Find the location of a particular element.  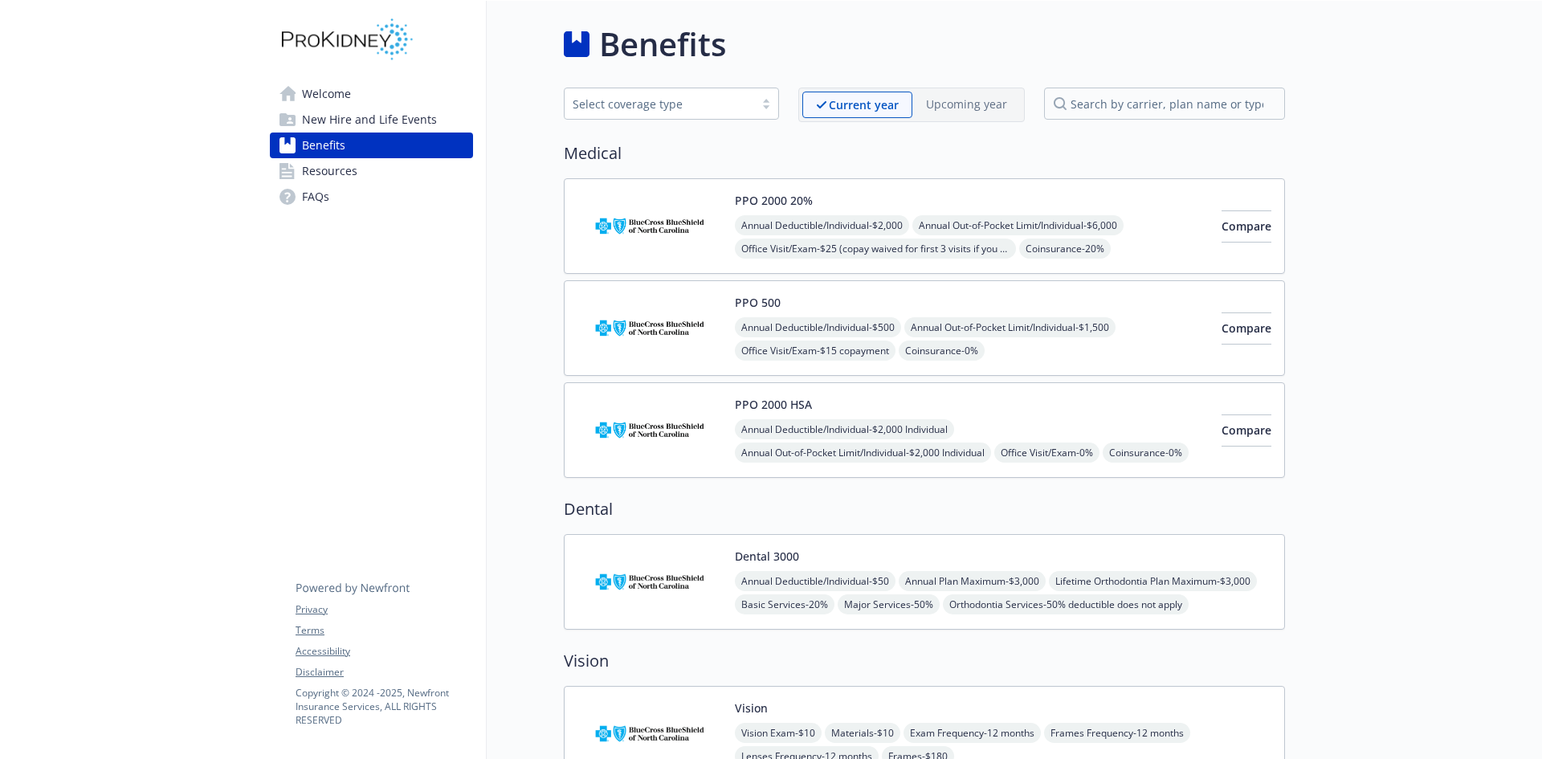

span: Office Visit/Exam - $15 copayment is located at coordinates (815, 350).